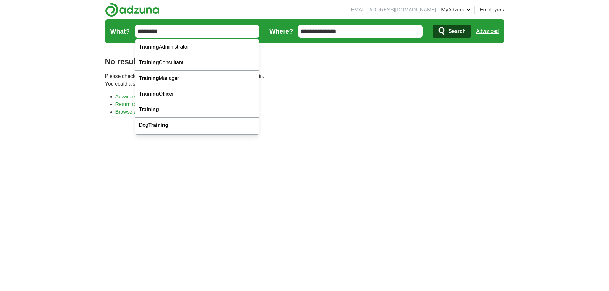 The image size is (609, 291). What do you see at coordinates (197, 94) in the screenshot?
I see `div: Officer` at bounding box center [197, 94].